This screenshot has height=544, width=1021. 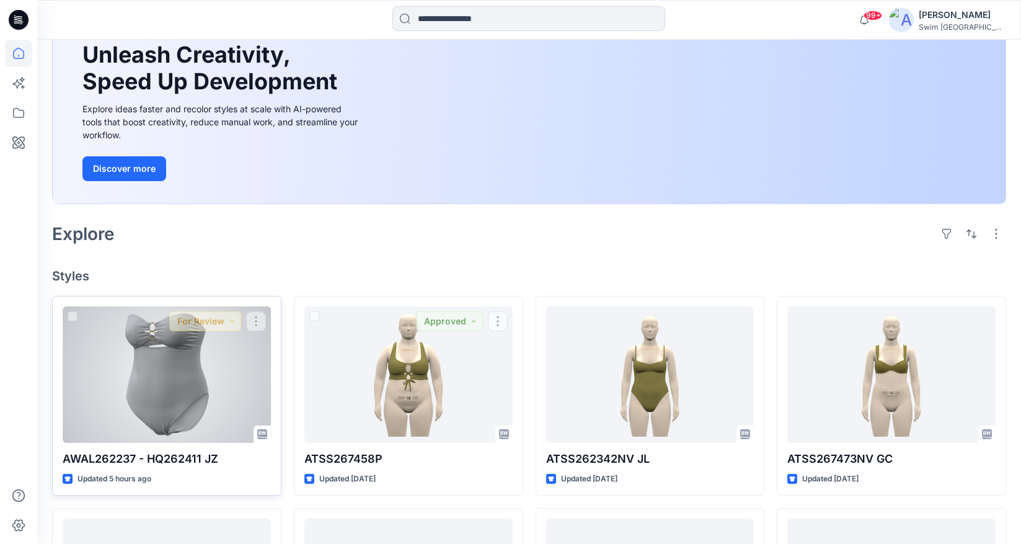 What do you see at coordinates (873, 15) in the screenshot?
I see `span: 99+` at bounding box center [873, 15].